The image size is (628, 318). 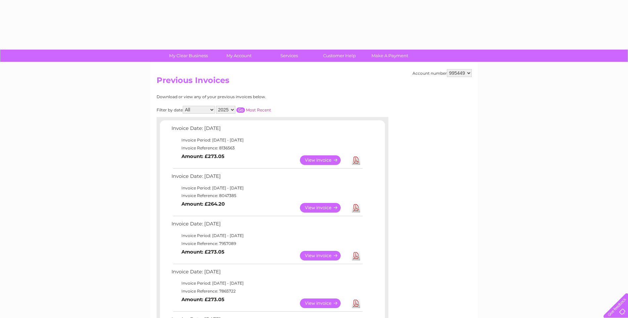 I want to click on td: Invoice Reference: 7957089, so click(x=266, y=244).